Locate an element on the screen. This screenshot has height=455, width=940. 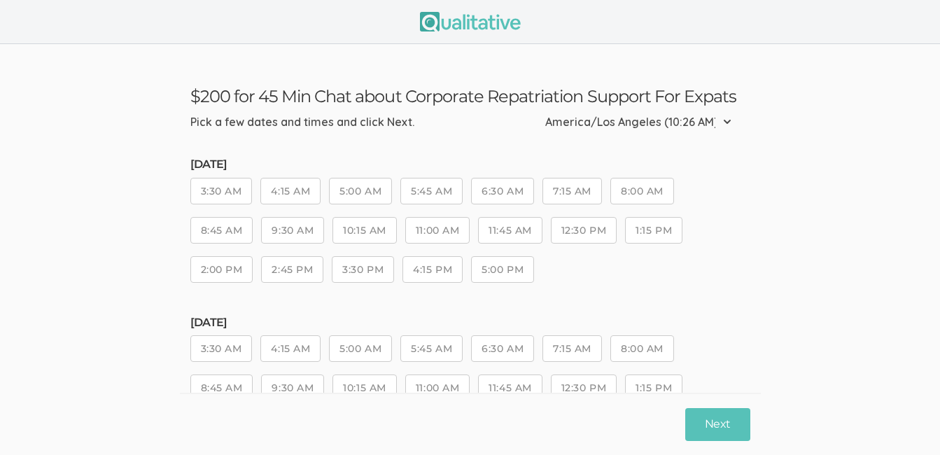
img: Qualitative is located at coordinates (470, 22).